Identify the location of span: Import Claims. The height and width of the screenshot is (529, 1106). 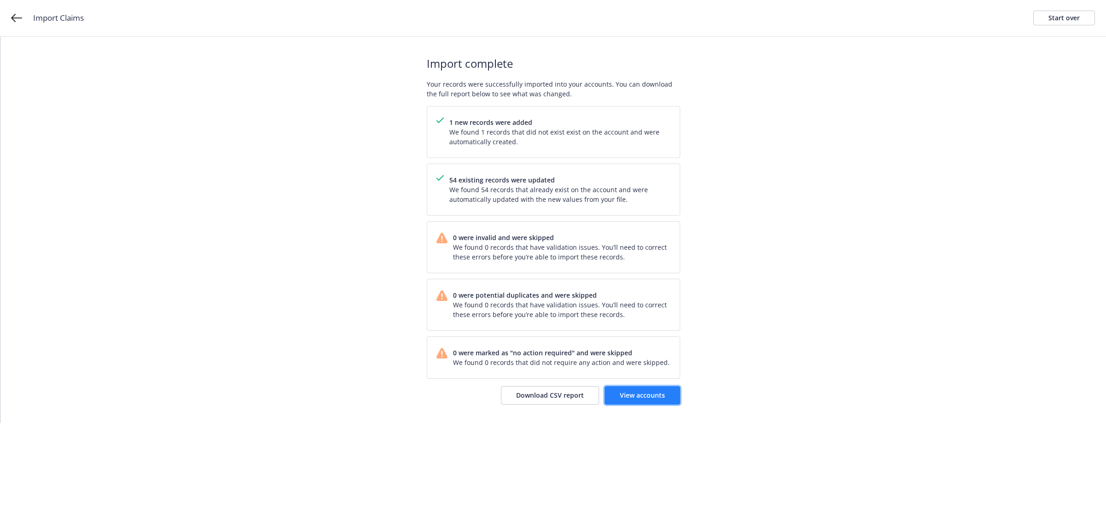
(59, 18).